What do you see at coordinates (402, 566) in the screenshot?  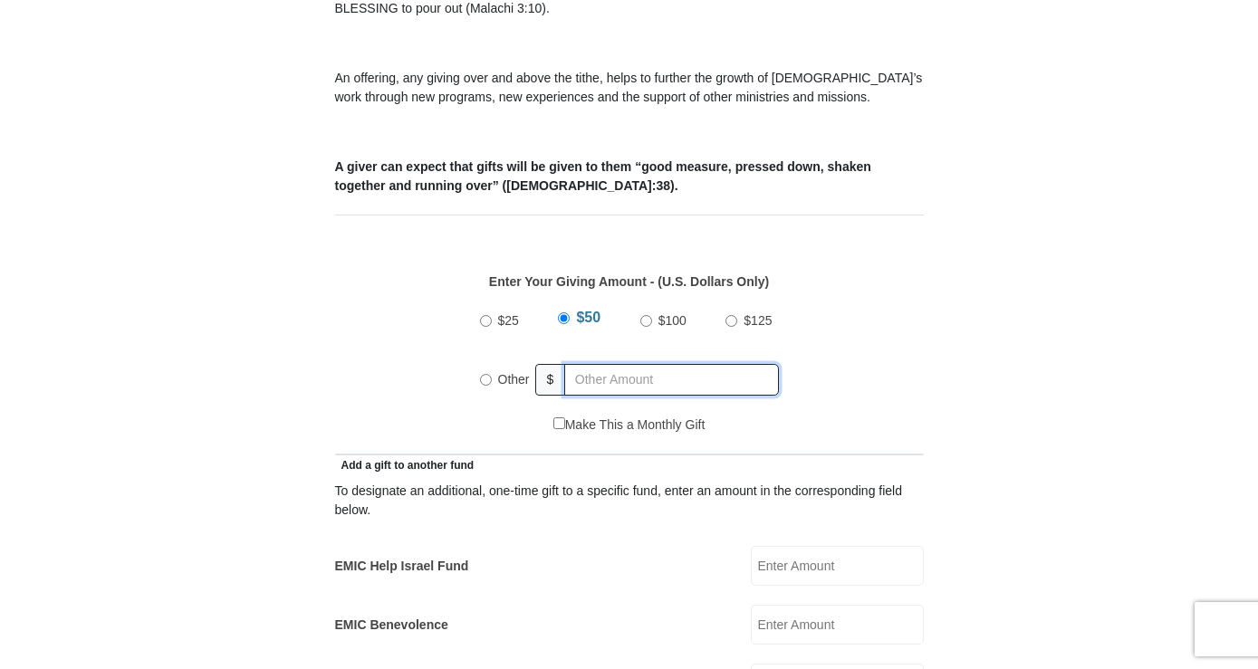 I see `label: EMIC Help Israel Fund` at bounding box center [402, 566].